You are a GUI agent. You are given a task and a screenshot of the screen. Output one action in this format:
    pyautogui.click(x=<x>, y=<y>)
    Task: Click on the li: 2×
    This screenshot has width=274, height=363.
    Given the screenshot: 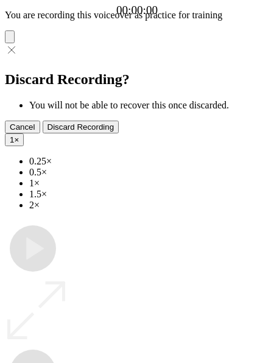 What is the action you would take?
    pyautogui.click(x=149, y=205)
    